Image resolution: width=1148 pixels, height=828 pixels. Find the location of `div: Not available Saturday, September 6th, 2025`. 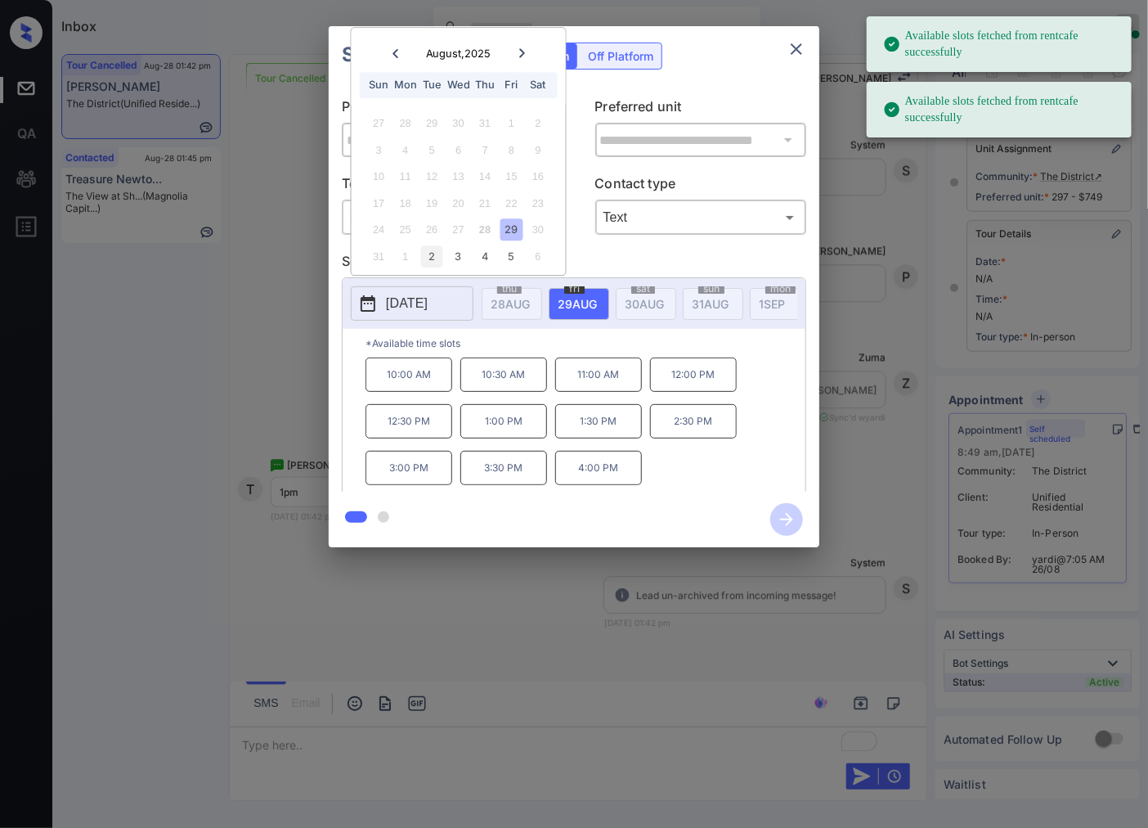

div: Not available Saturday, September 6th, 2025 is located at coordinates (537, 256).